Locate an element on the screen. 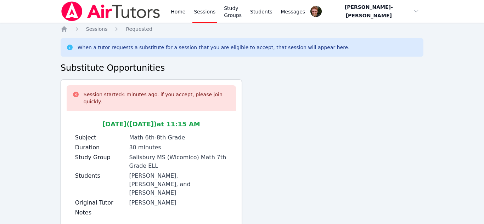 This screenshot has height=224, width=484. div: Session started 4 minutes ago. if you accept, please join quickly. is located at coordinates (157, 98).